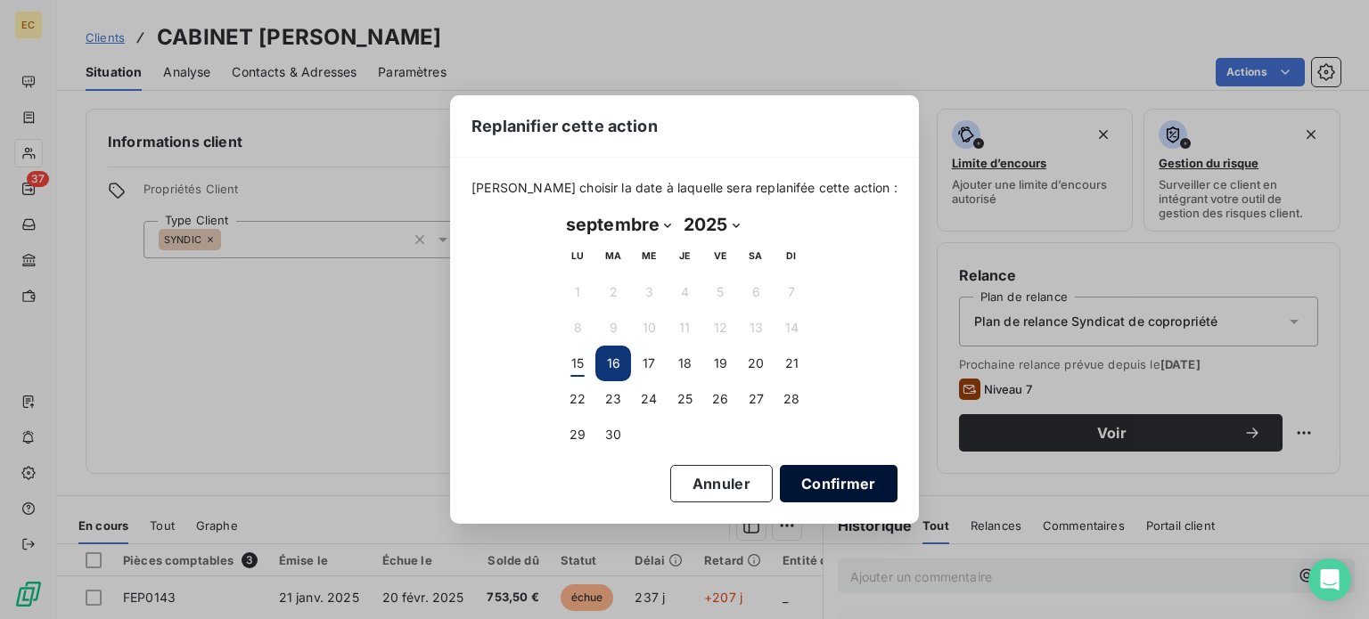  What do you see at coordinates (578, 364) in the screenshot?
I see `button: 15` at bounding box center [578, 364].